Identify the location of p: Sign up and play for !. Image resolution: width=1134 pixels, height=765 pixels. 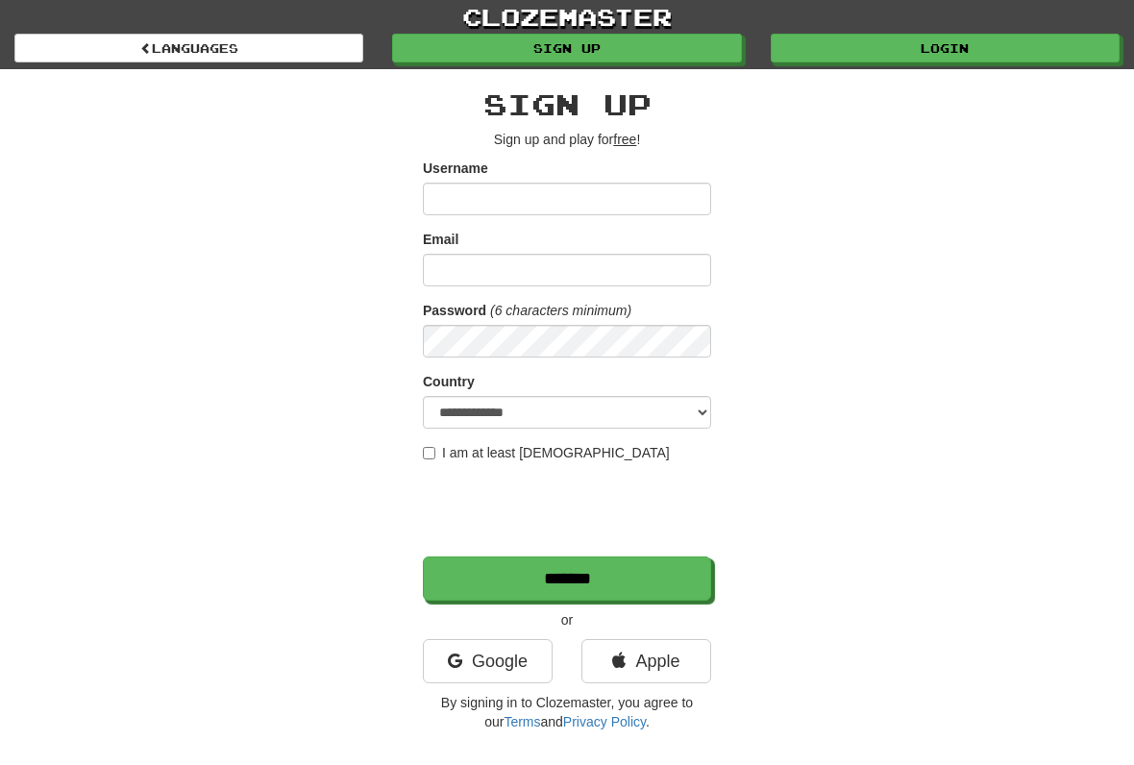
(567, 139).